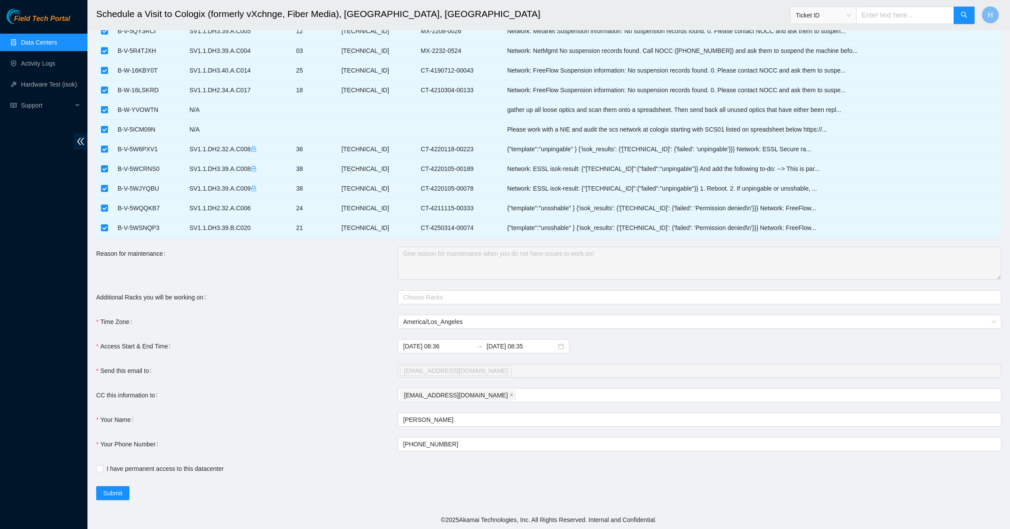 The height and width of the screenshot is (529, 1010). Describe the element at coordinates (149, 51) in the screenshot. I see `td: B-V-5R4TJXH` at that location.